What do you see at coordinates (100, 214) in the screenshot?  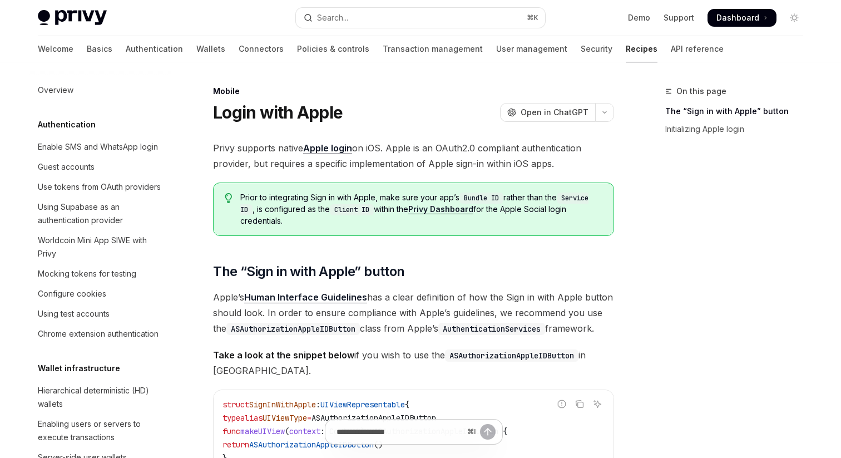 I see `a: Using Supabase as an authentication provider` at bounding box center [100, 214].